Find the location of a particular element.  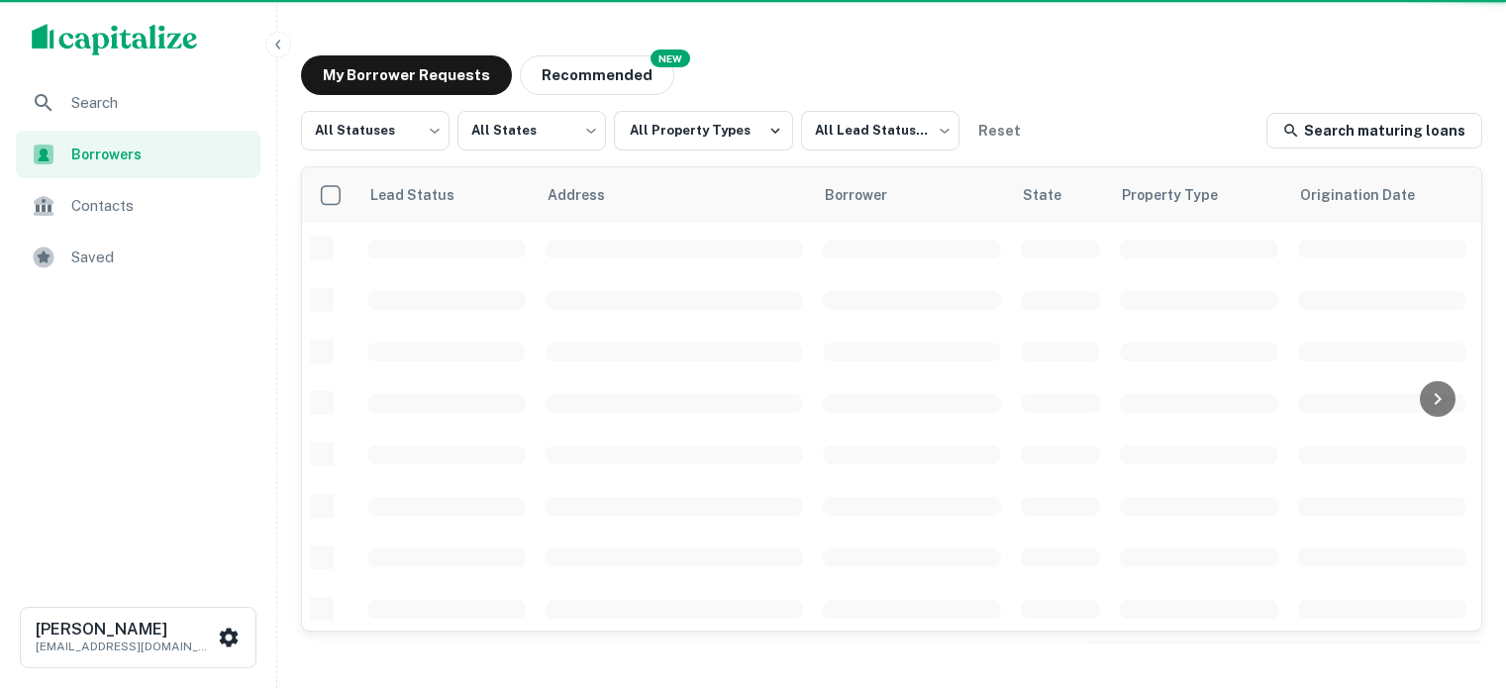

div: All States is located at coordinates (532, 131).